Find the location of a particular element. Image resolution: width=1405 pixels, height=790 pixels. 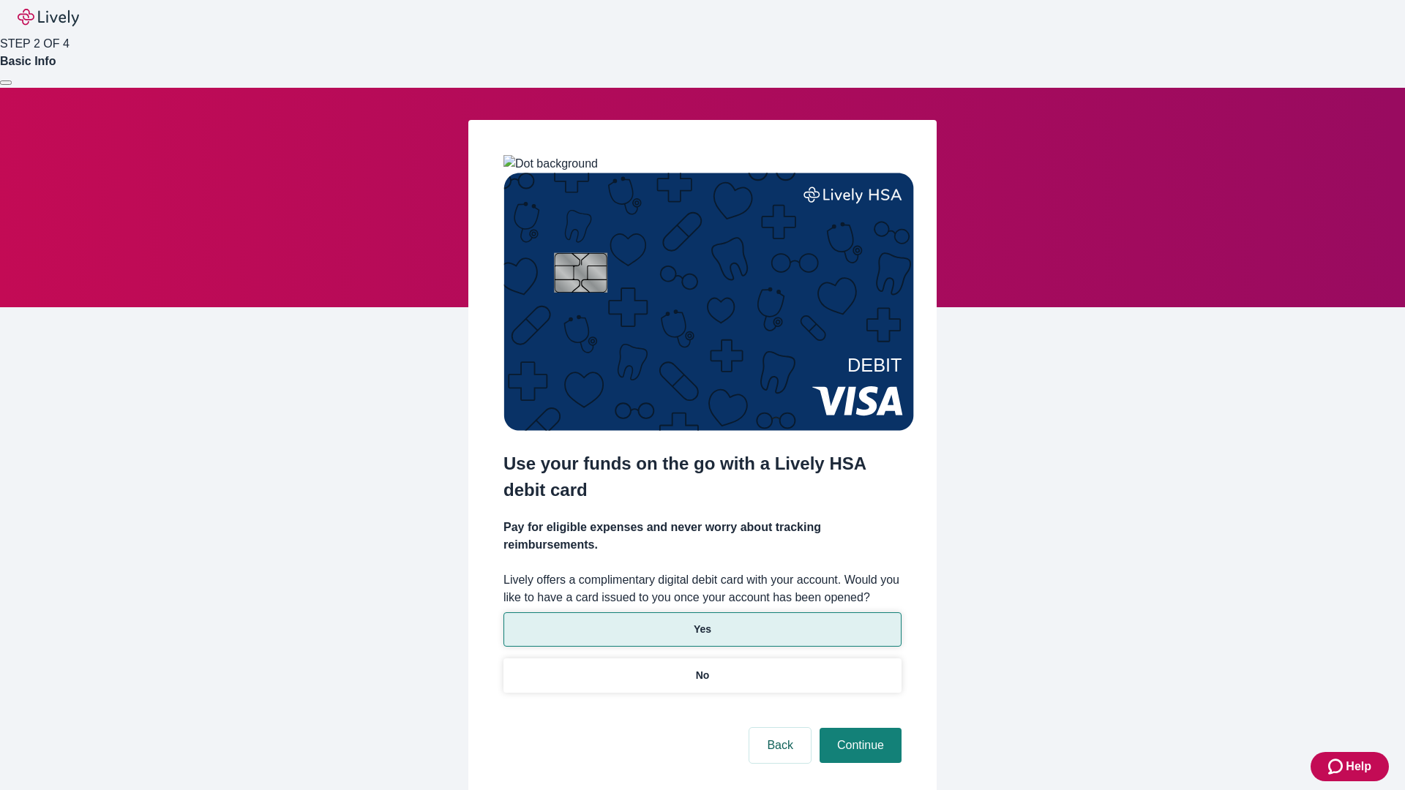

svg: Zendesk support icon is located at coordinates (1337, 767).